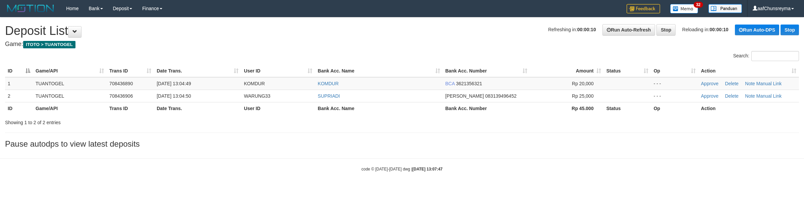 The width and height of the screenshot is (804, 198). Describe the element at coordinates (31, 8) in the screenshot. I see `img: MOTION_logo.png` at that location.